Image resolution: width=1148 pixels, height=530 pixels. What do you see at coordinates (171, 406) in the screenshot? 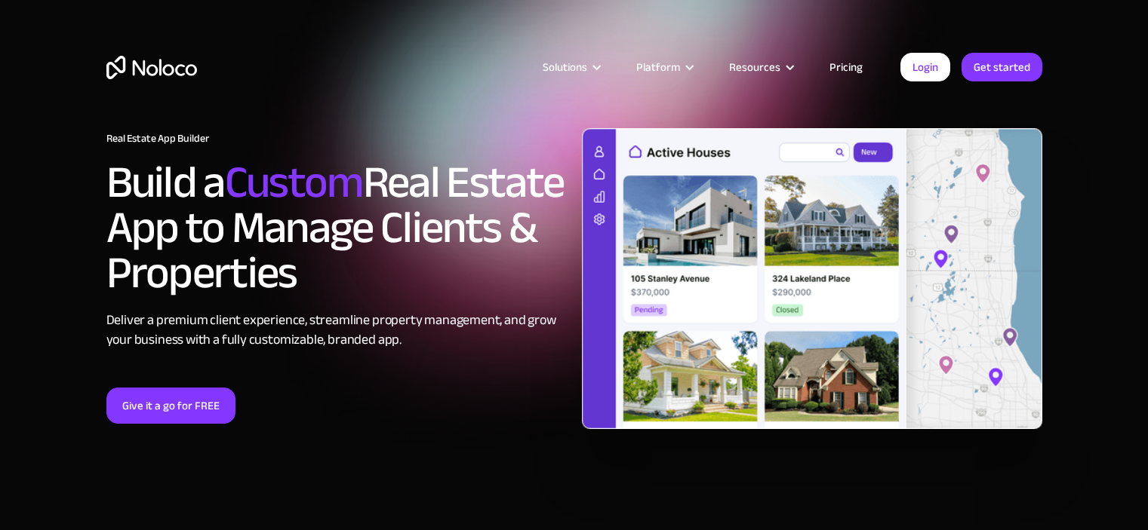
I see `a: Give it a go for FREE` at bounding box center [171, 406].